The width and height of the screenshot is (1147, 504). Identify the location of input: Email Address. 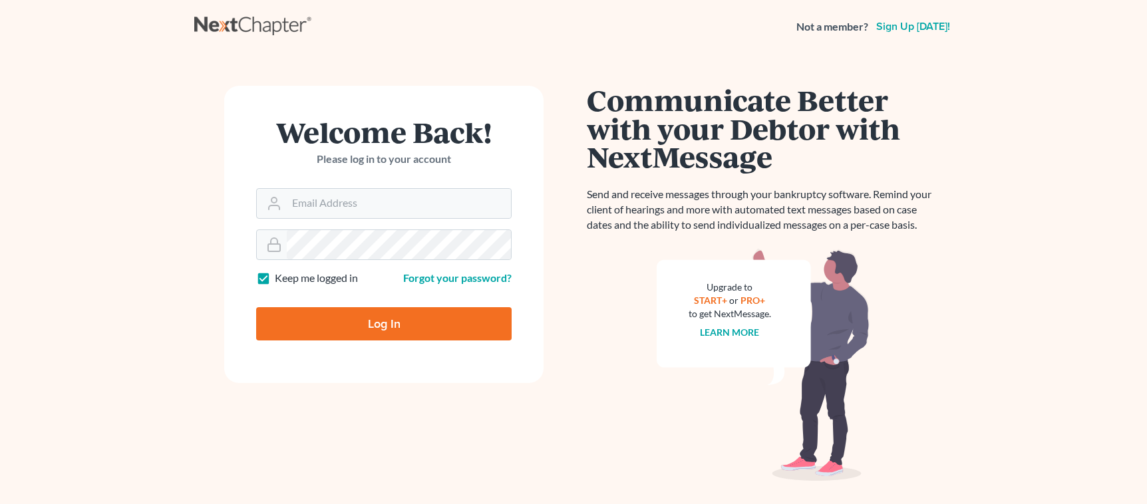
(398, 204).